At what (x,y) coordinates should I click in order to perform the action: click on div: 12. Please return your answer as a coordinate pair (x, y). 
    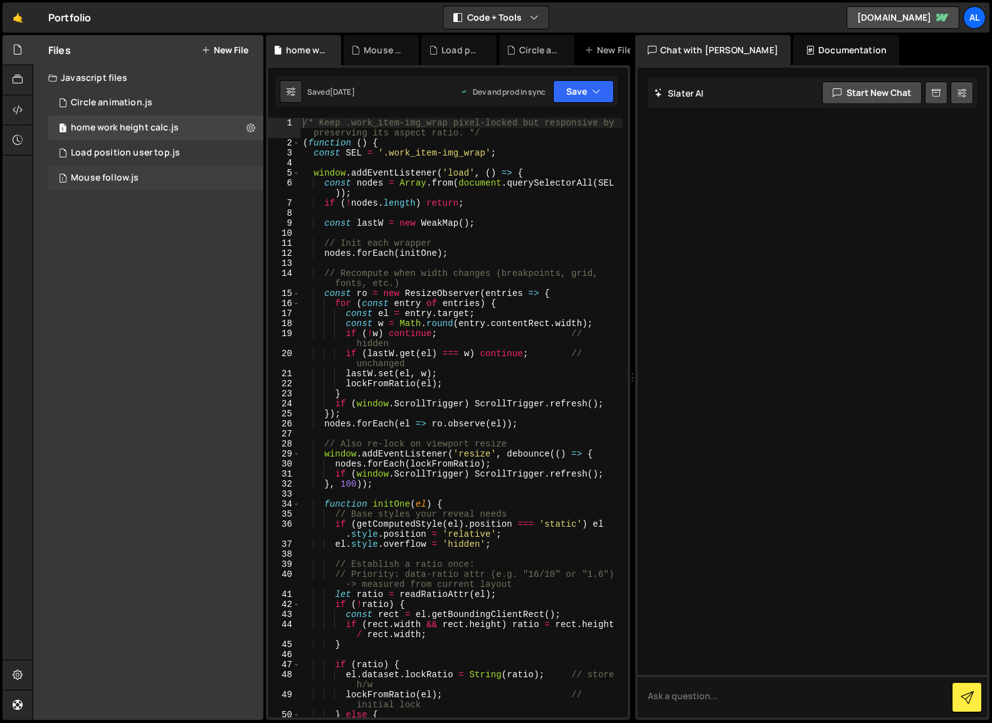
    Looking at the image, I should click on (284, 253).